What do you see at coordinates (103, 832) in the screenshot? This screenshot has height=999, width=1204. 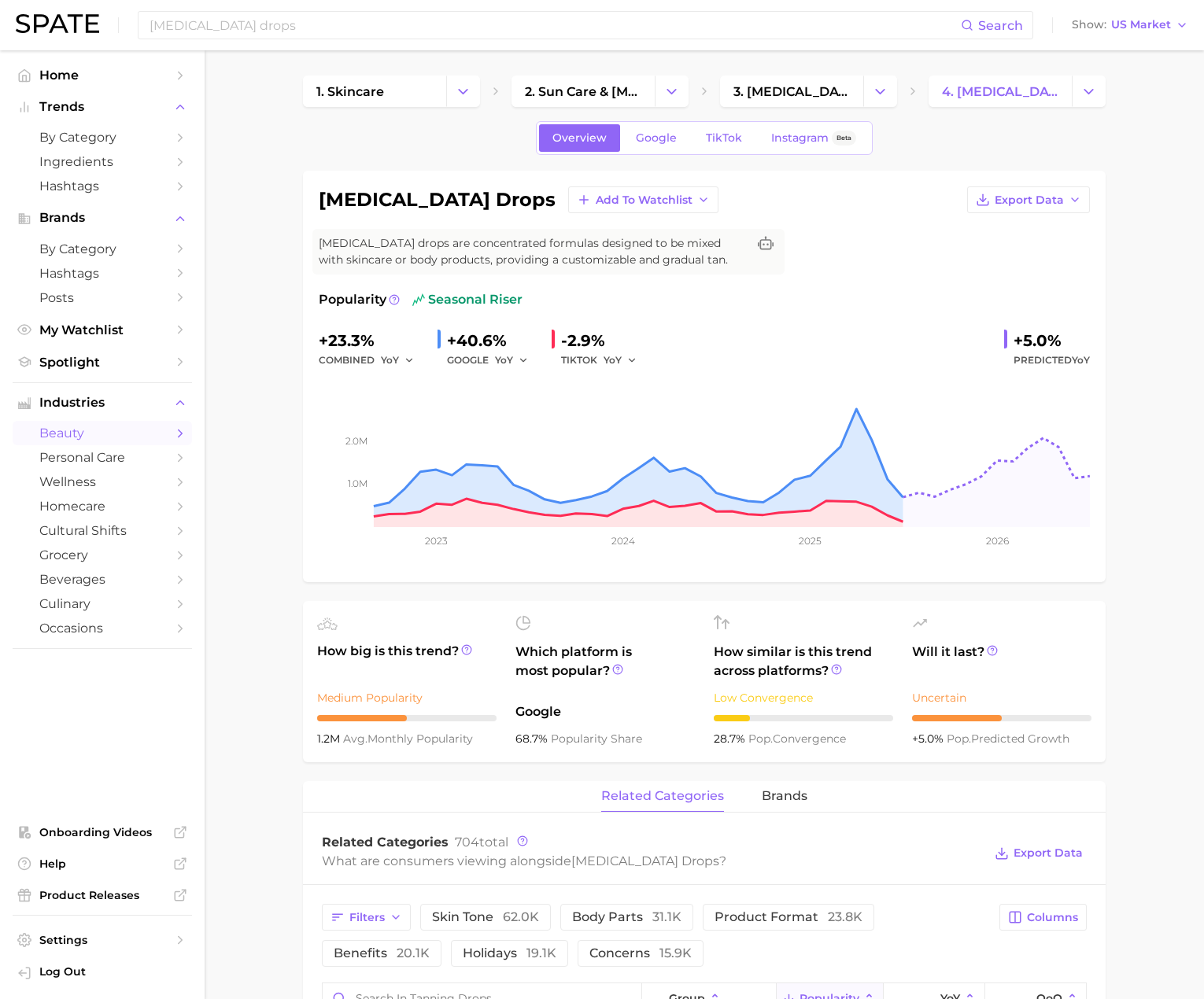 I see `span: Onboarding Videos` at bounding box center [103, 832].